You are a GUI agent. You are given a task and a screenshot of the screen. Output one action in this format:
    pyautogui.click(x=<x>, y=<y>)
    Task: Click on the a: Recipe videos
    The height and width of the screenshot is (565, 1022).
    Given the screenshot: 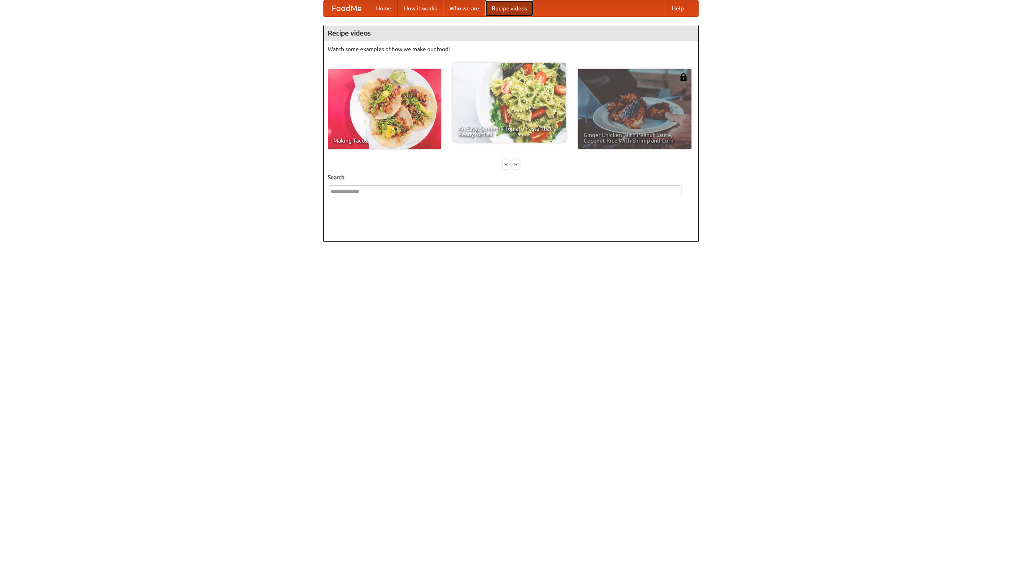 What is the action you would take?
    pyautogui.click(x=510, y=8)
    